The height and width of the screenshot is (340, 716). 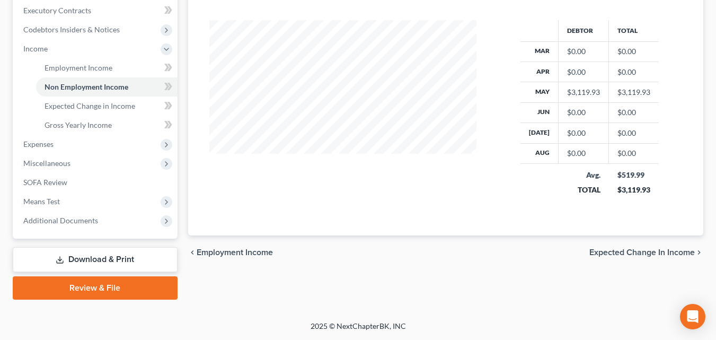 What do you see at coordinates (699, 252) in the screenshot?
I see `i: chevron_right` at bounding box center [699, 252].